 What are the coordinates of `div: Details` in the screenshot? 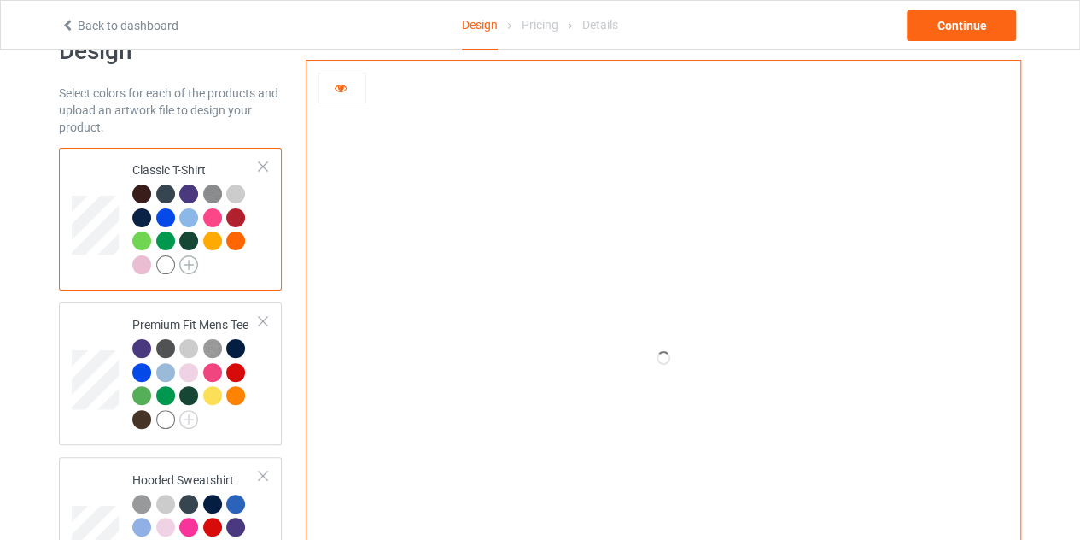 It's located at (600, 25).